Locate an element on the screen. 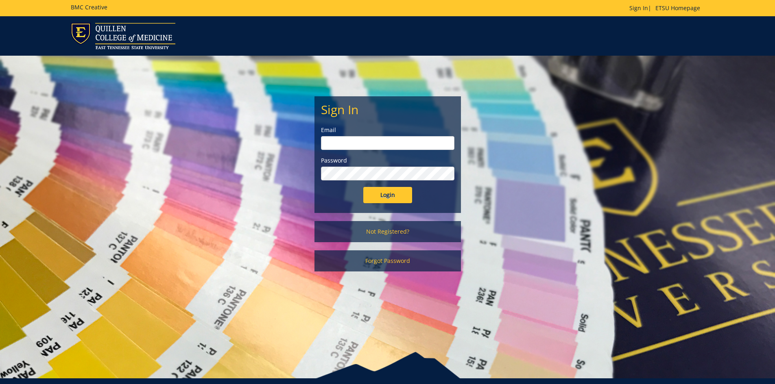  h5: BMC Creative is located at coordinates (89, 7).